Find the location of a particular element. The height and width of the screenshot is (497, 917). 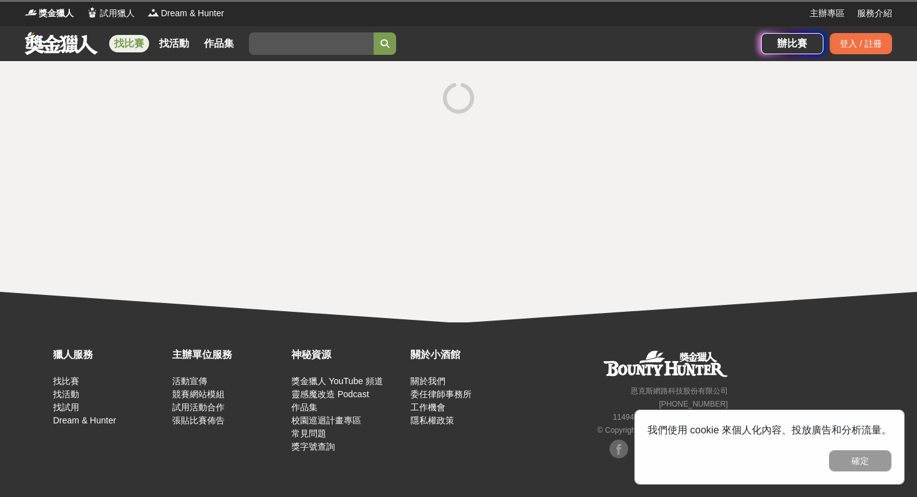

a: 試用活動合作 is located at coordinates (198, 407).